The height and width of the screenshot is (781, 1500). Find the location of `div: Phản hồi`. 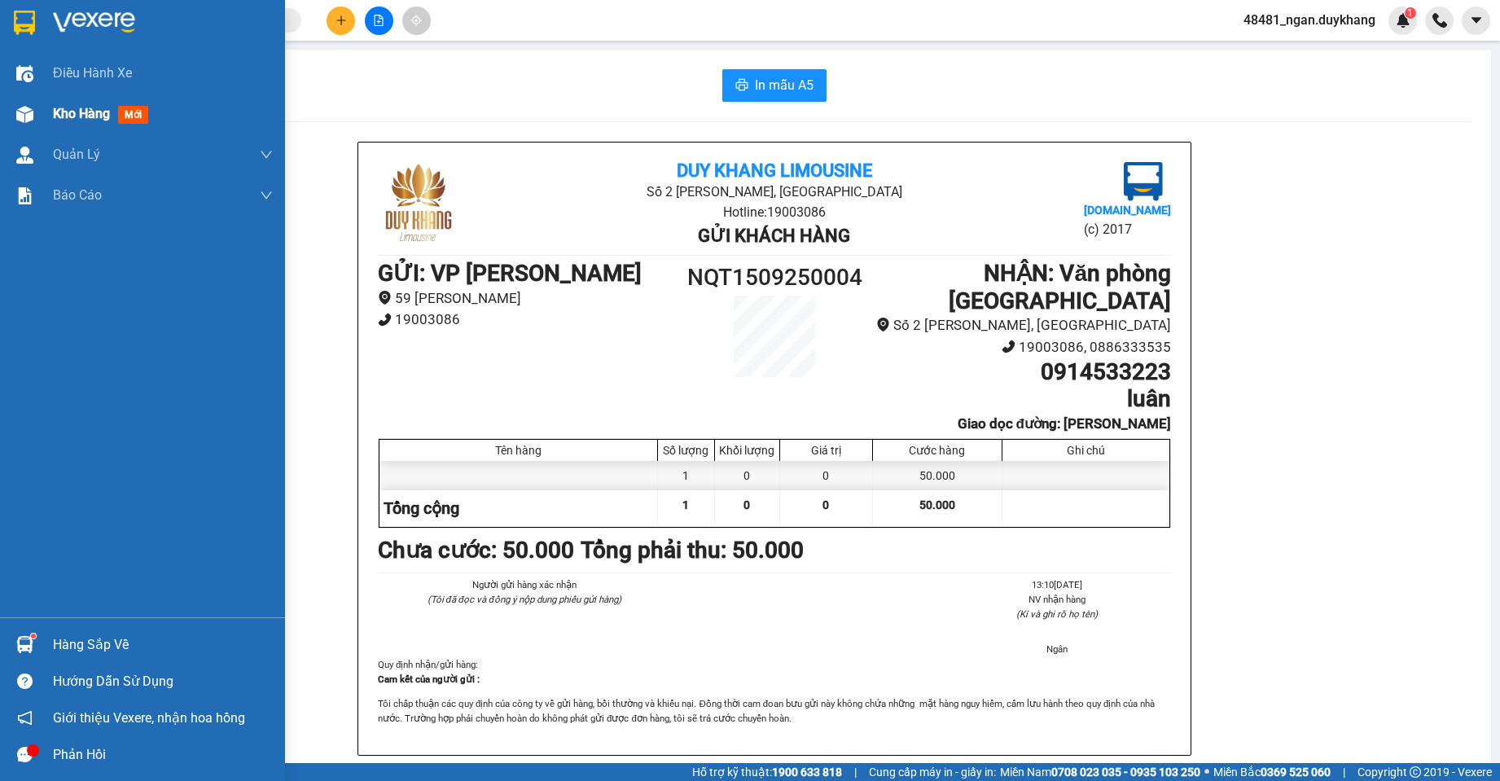

div: Phản hồi is located at coordinates (163, 755).